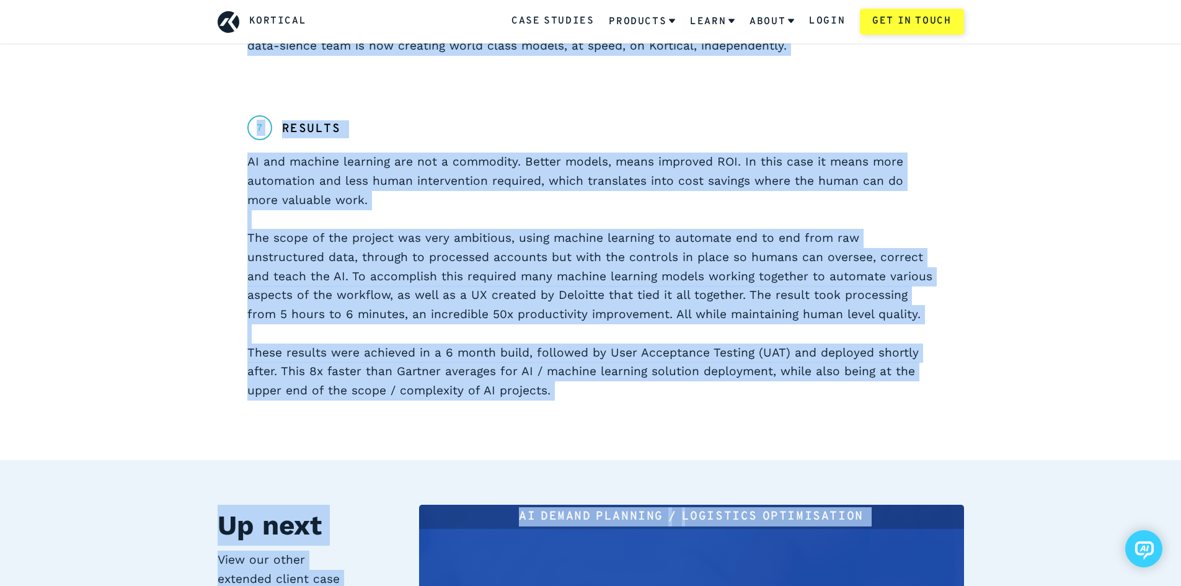 The width and height of the screenshot is (1181, 586). I want to click on li: Logistics optimisation, so click(772, 516).